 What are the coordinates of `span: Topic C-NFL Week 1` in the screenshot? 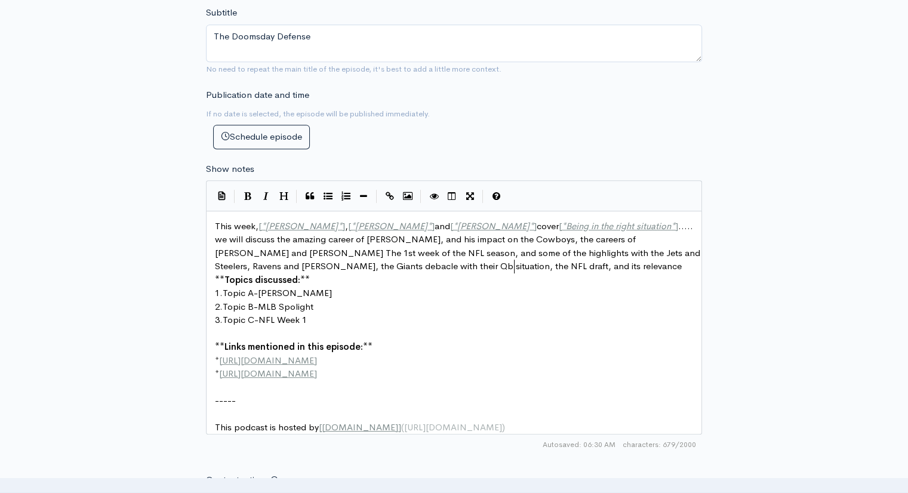 It's located at (264, 319).